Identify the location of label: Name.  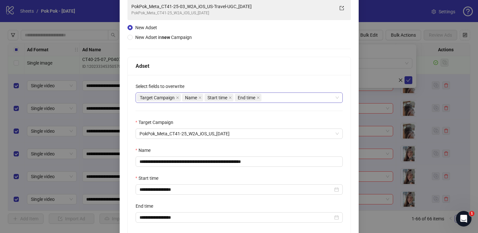
(145, 150).